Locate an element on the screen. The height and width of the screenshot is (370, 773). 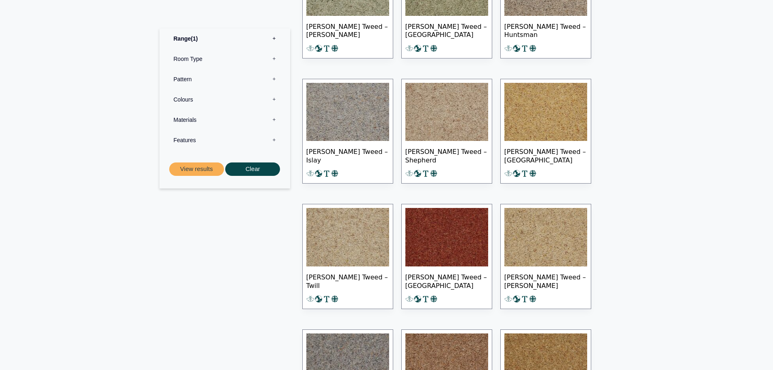
label: Range is located at coordinates (225, 39).